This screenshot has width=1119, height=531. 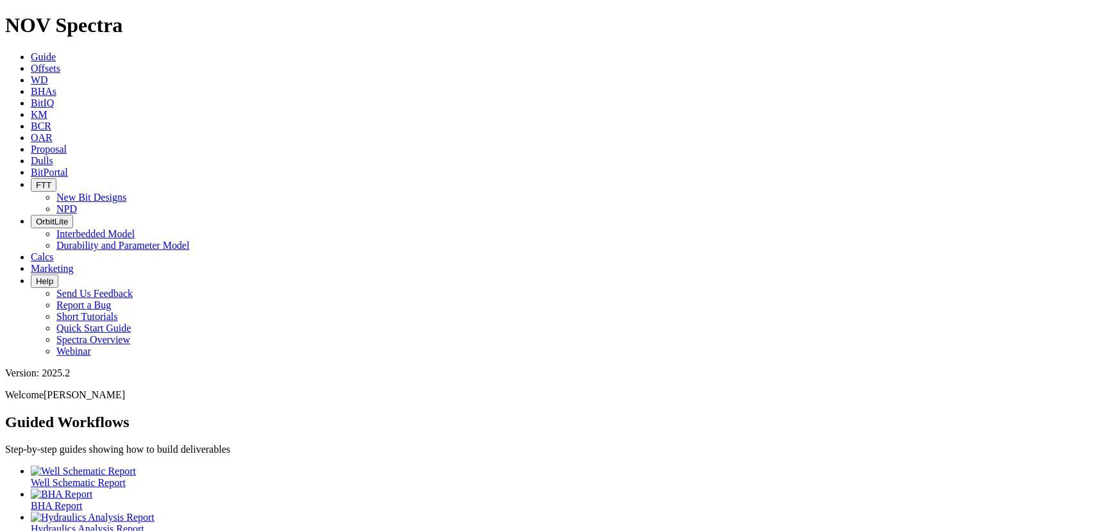 What do you see at coordinates (42, 137) in the screenshot?
I see `a: OAR` at bounding box center [42, 137].